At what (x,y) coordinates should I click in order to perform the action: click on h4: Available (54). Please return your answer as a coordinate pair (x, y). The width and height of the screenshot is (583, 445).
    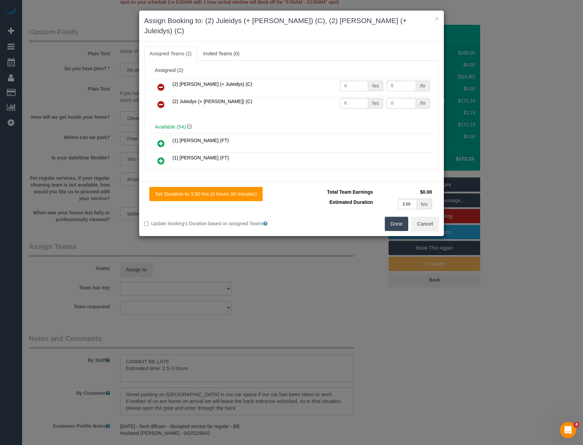
    Looking at the image, I should click on (291, 127).